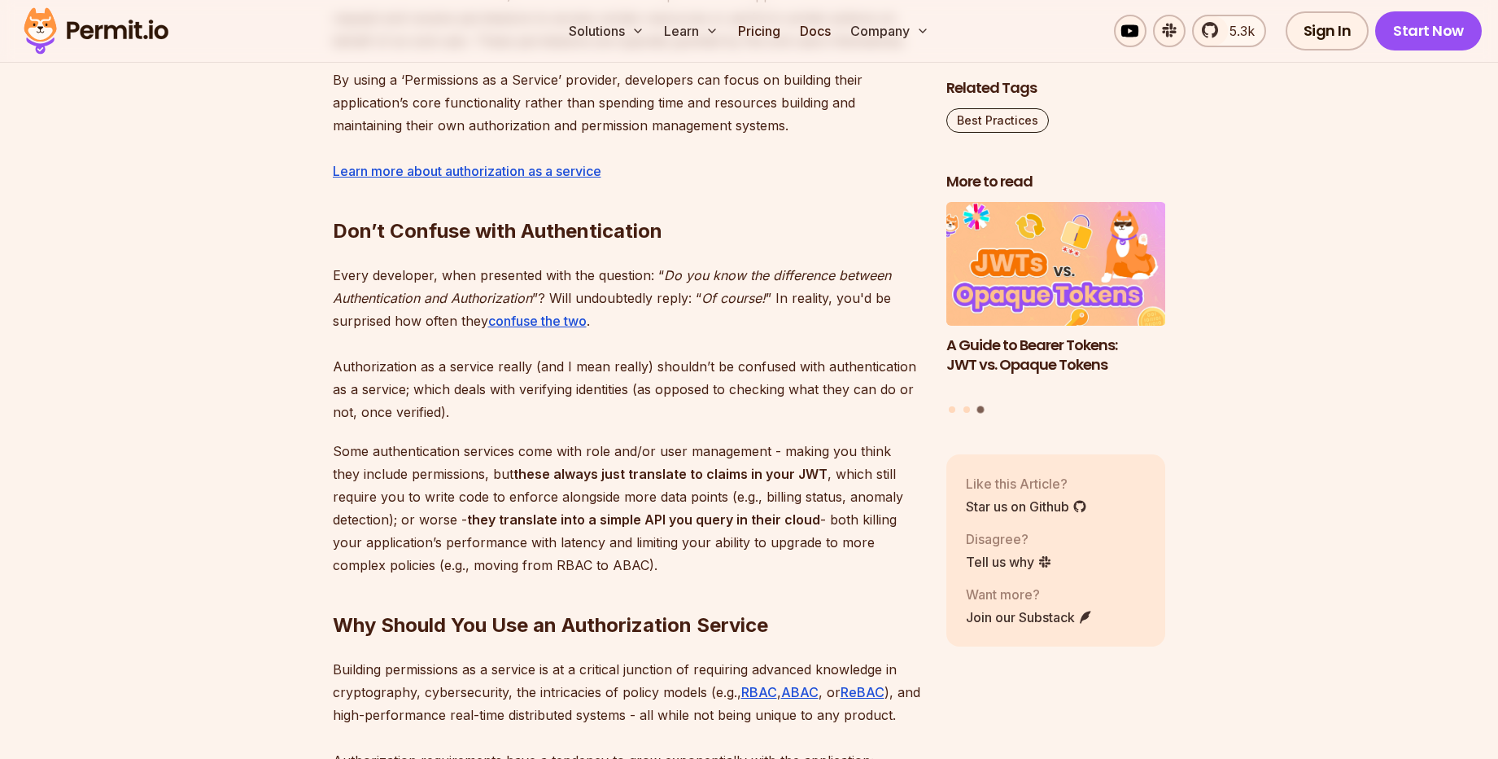 The width and height of the screenshot is (1498, 759). Describe the element at coordinates (981, 409) in the screenshot. I see `button: Go to slide 3` at that location.